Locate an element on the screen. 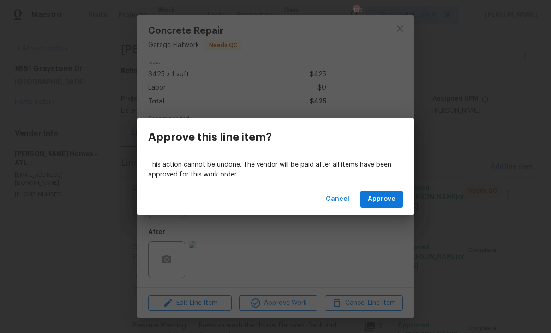  h3: Approve this line item? is located at coordinates (210, 137).